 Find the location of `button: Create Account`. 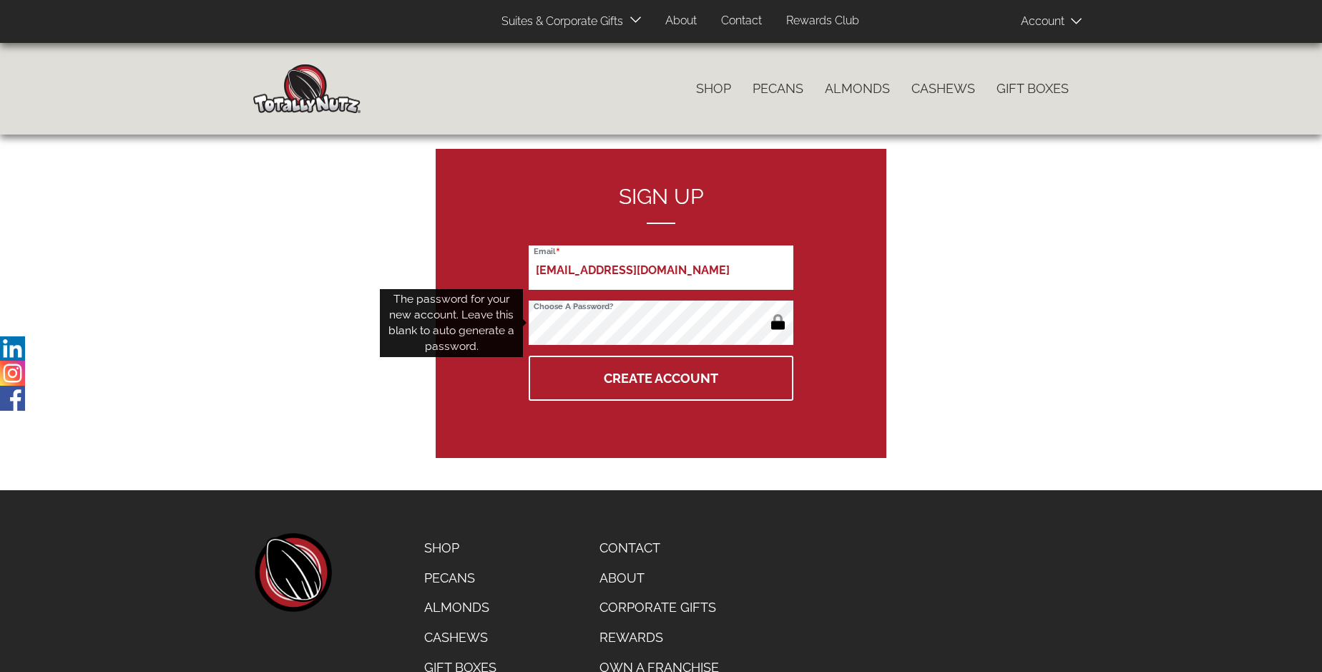

button: Create Account is located at coordinates (661, 378).